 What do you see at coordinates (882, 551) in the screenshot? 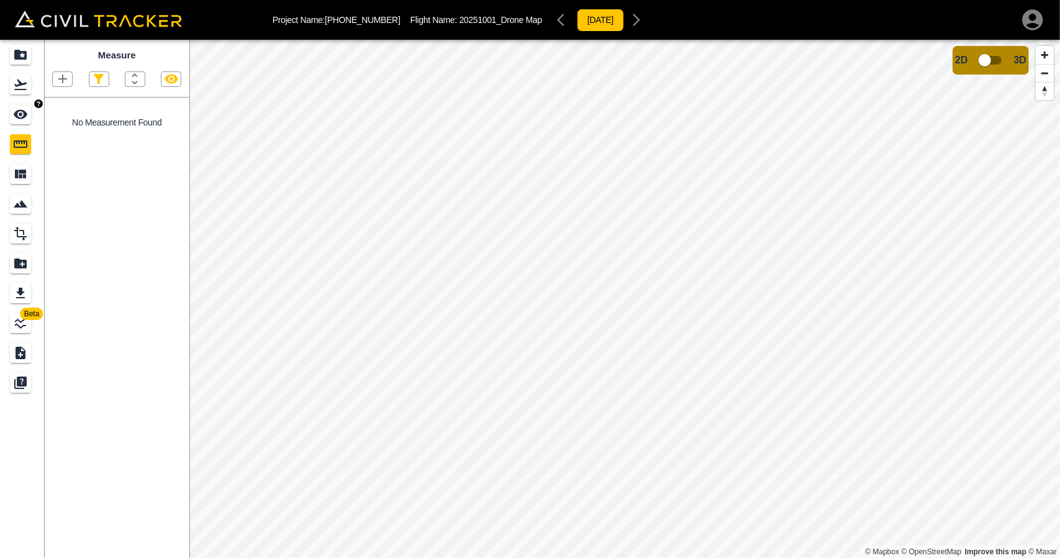
I see `a: Mapbox` at bounding box center [882, 551].